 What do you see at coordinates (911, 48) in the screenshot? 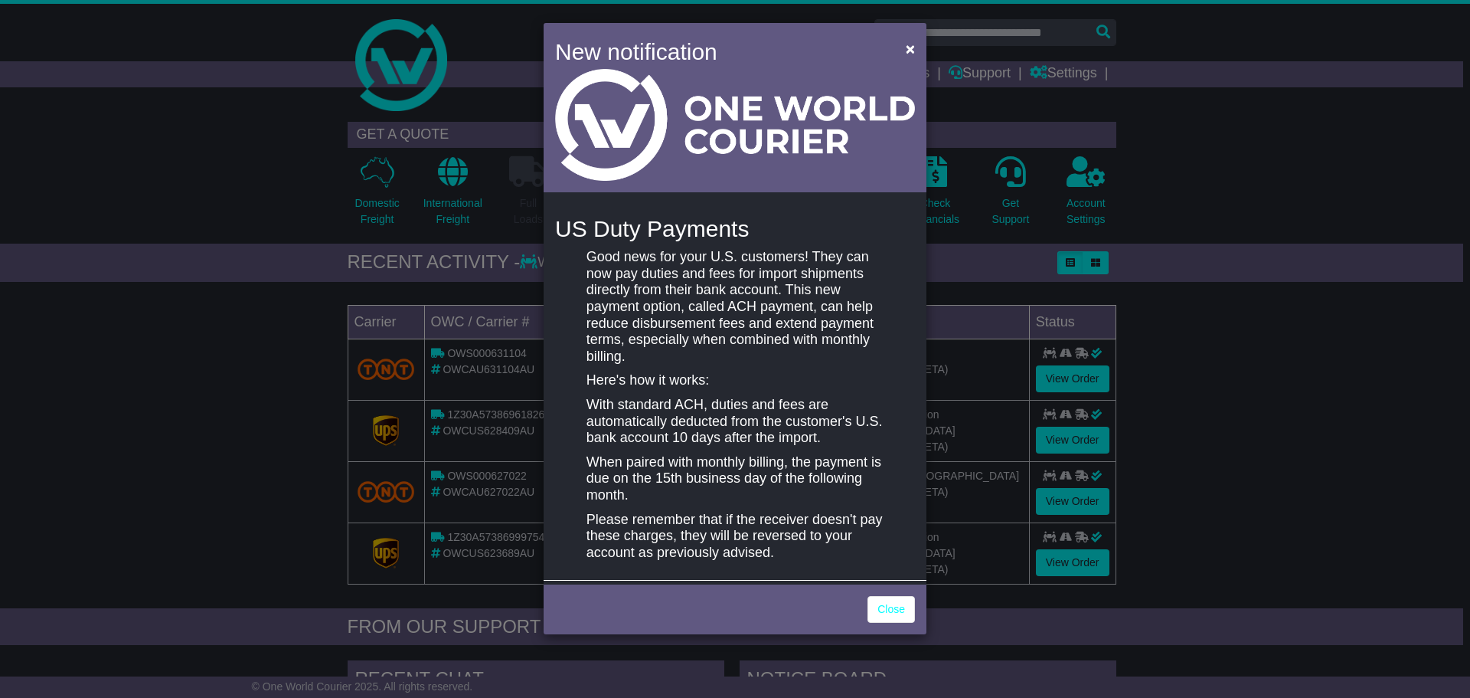
I see `button: Close` at bounding box center [911, 48].